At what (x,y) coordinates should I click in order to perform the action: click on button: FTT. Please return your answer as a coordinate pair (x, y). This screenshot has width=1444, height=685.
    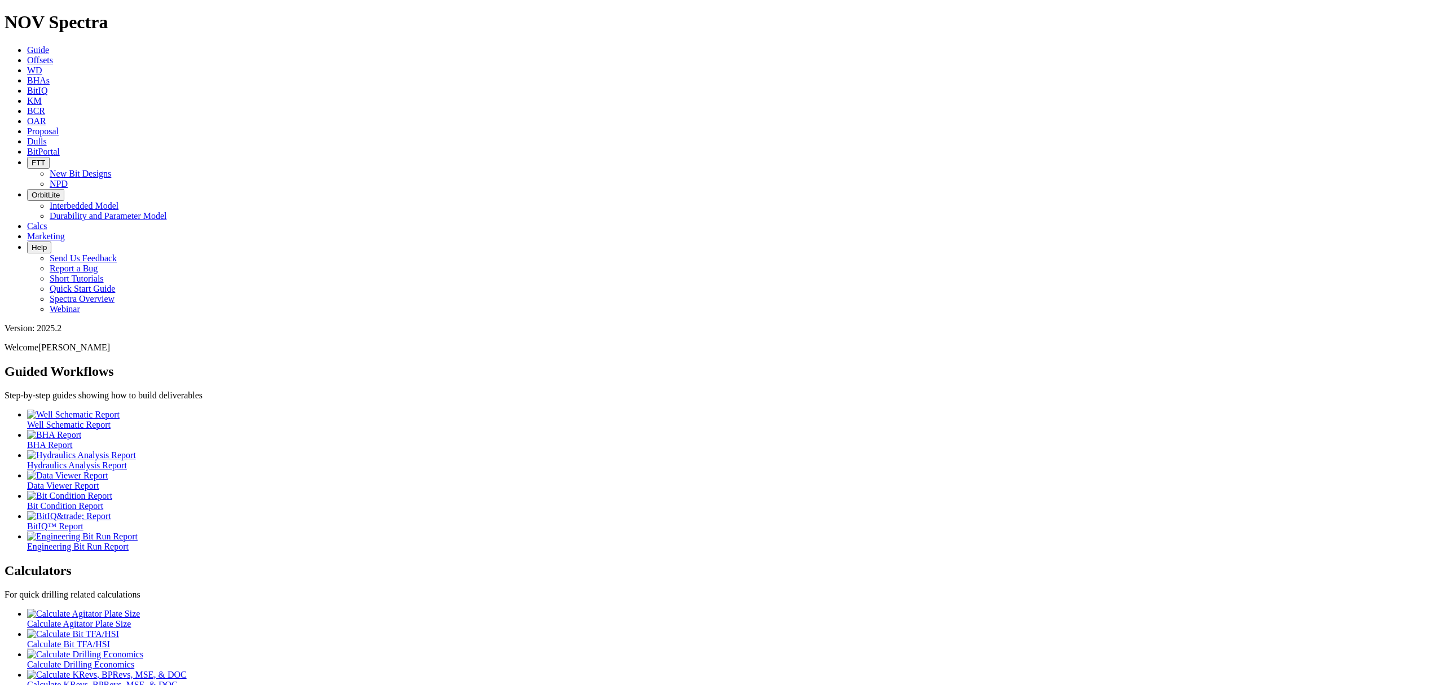
    Looking at the image, I should click on (38, 162).